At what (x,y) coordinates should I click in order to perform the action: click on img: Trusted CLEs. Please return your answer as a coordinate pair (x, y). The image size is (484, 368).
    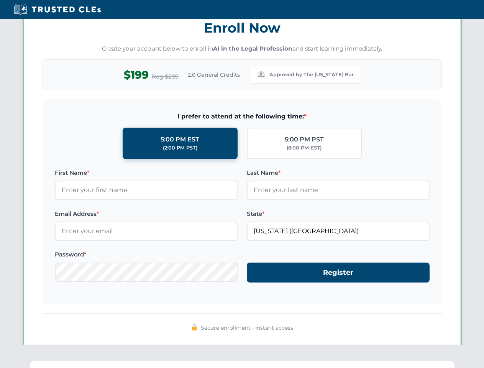
    Looking at the image, I should click on (57, 10).